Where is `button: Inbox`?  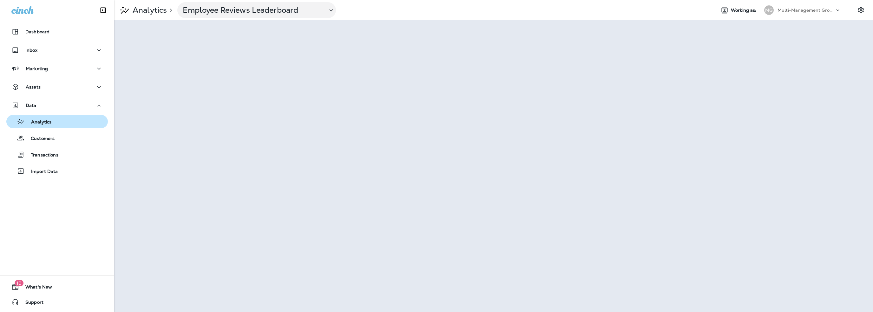
button: Inbox is located at coordinates (57, 50).